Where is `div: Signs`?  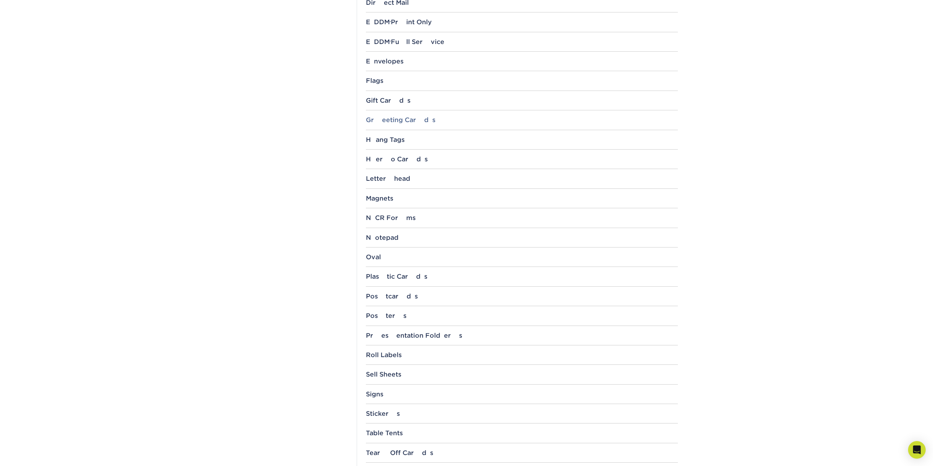
div: Signs is located at coordinates (522, 394).